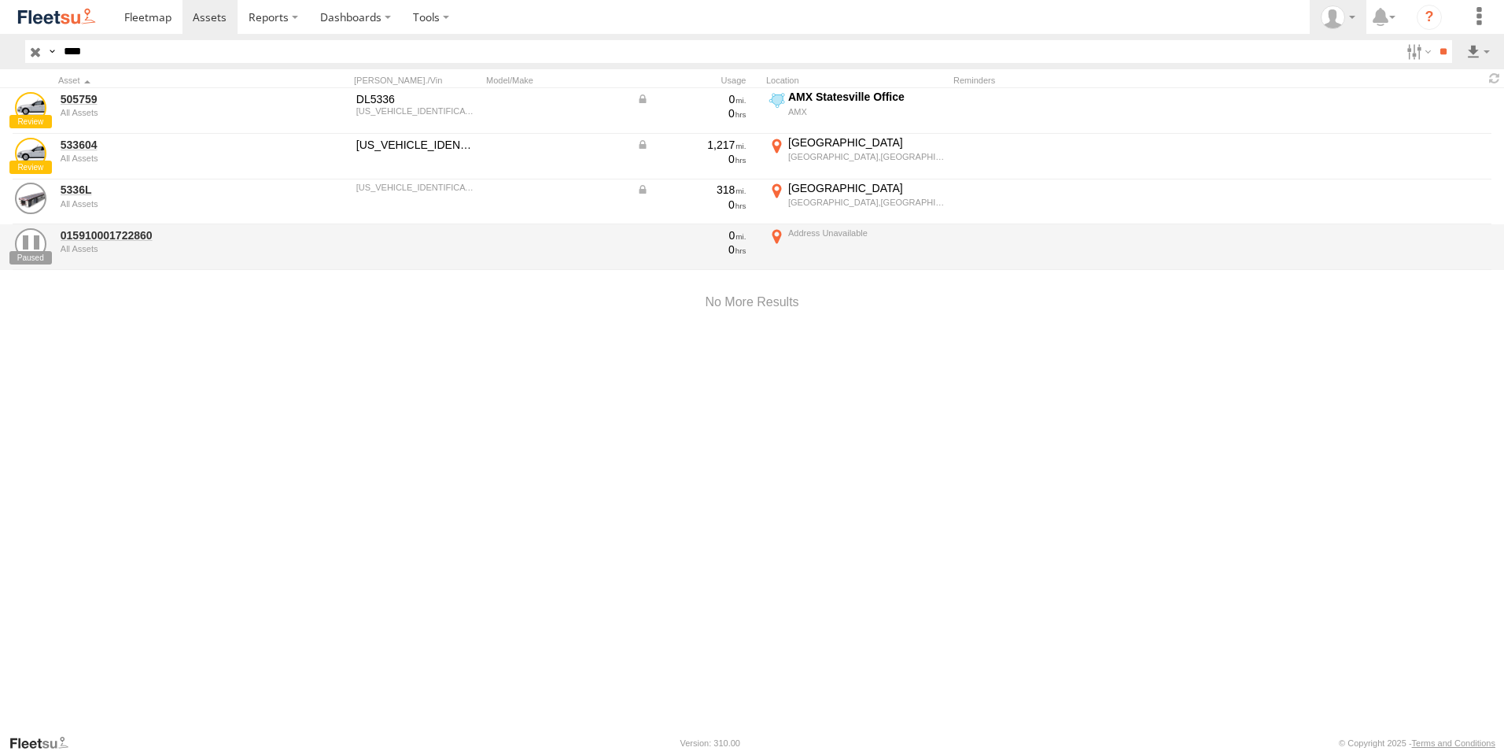 Image resolution: width=1504 pixels, height=751 pixels. Describe the element at coordinates (1478, 51) in the screenshot. I see `label: Export results as...` at that location.